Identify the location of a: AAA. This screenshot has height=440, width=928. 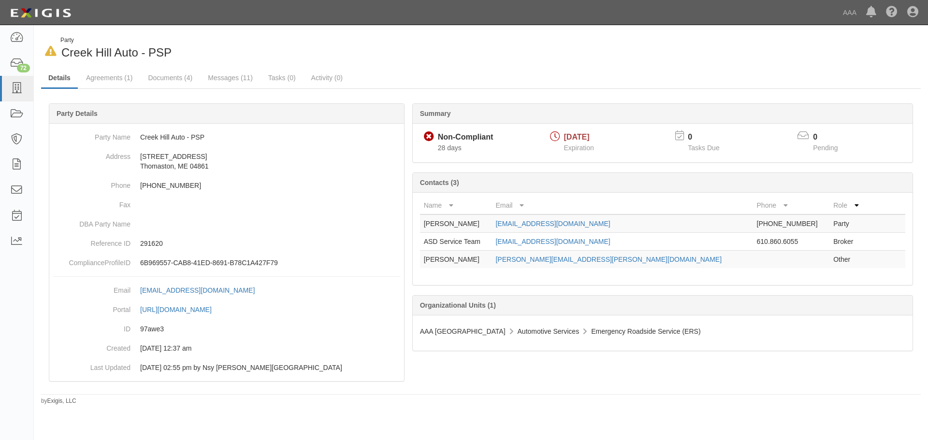
(849, 13).